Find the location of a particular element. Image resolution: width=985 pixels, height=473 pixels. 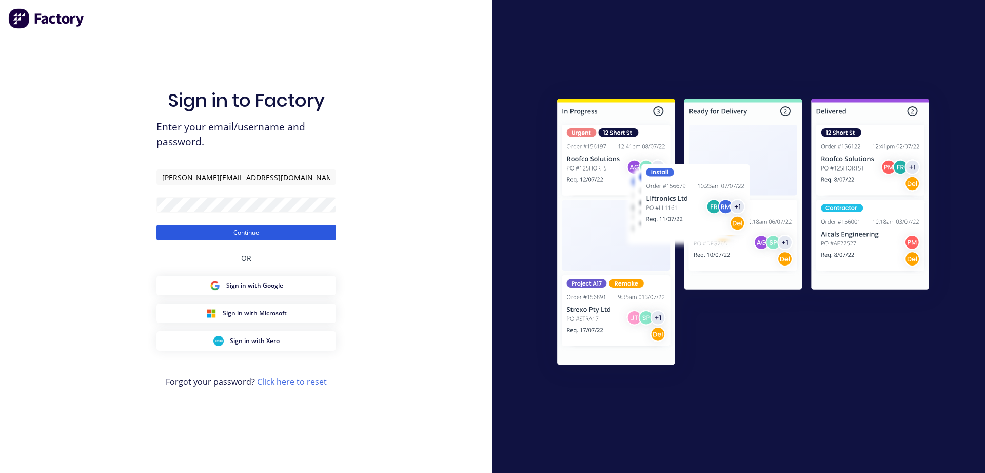

span: Enter your email/username and password. is located at coordinates (246, 134).